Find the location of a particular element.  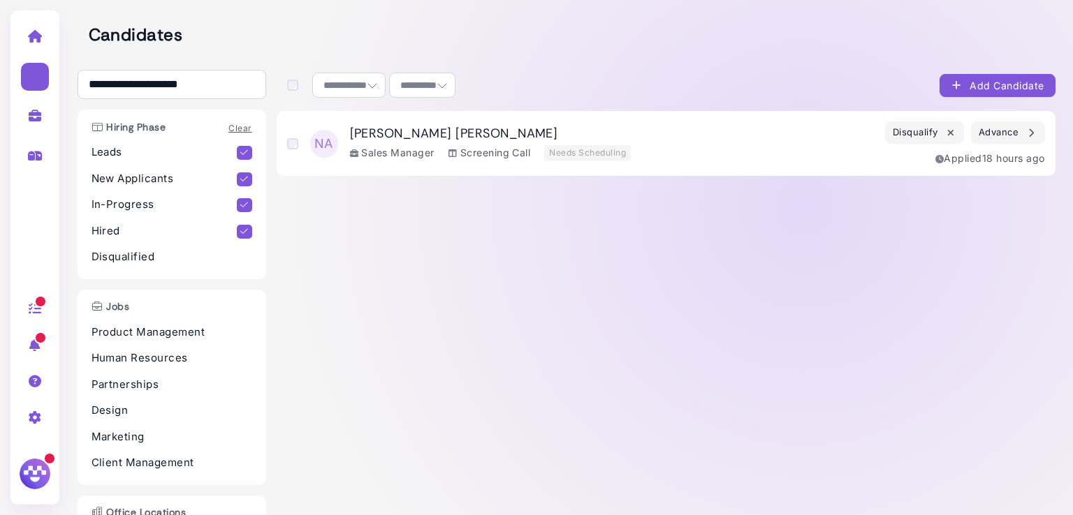

a: Clear is located at coordinates (240, 128).